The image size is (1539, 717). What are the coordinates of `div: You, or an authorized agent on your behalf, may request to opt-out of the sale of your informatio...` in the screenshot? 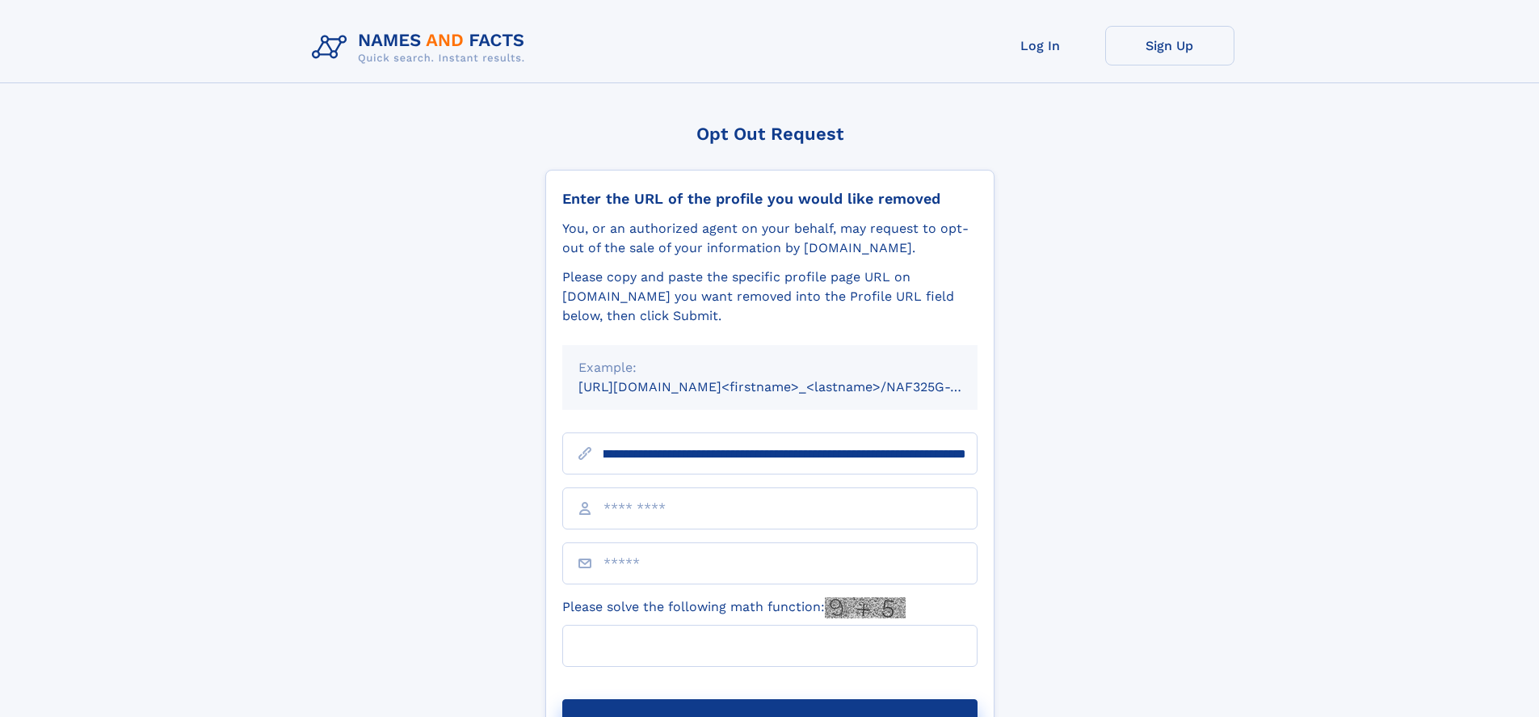 It's located at (770, 238).